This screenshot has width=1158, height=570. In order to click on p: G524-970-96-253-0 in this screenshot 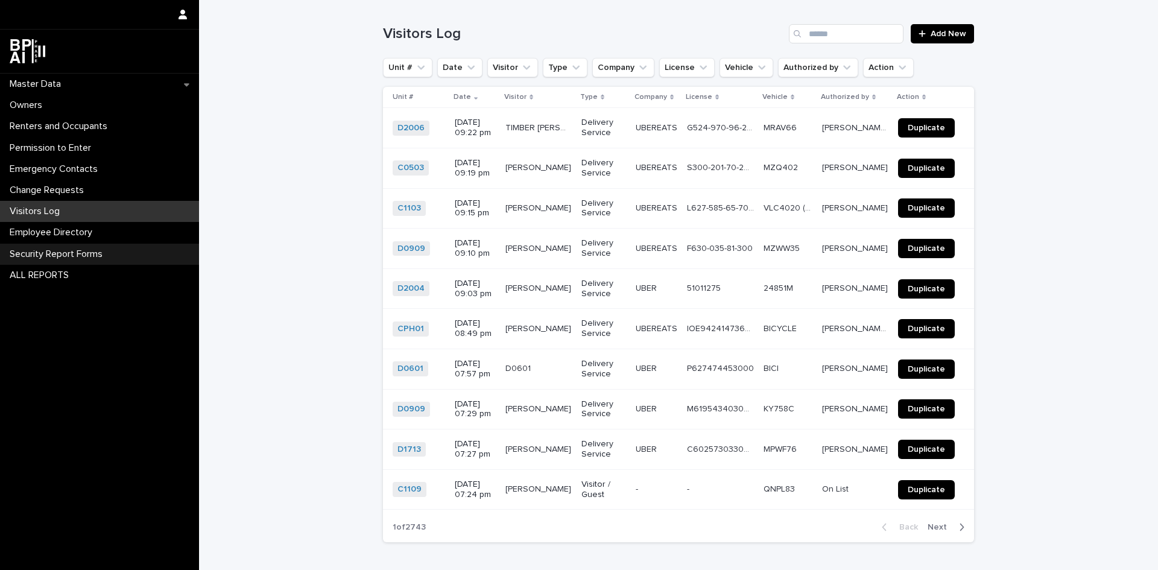, I will do `click(721, 127)`.